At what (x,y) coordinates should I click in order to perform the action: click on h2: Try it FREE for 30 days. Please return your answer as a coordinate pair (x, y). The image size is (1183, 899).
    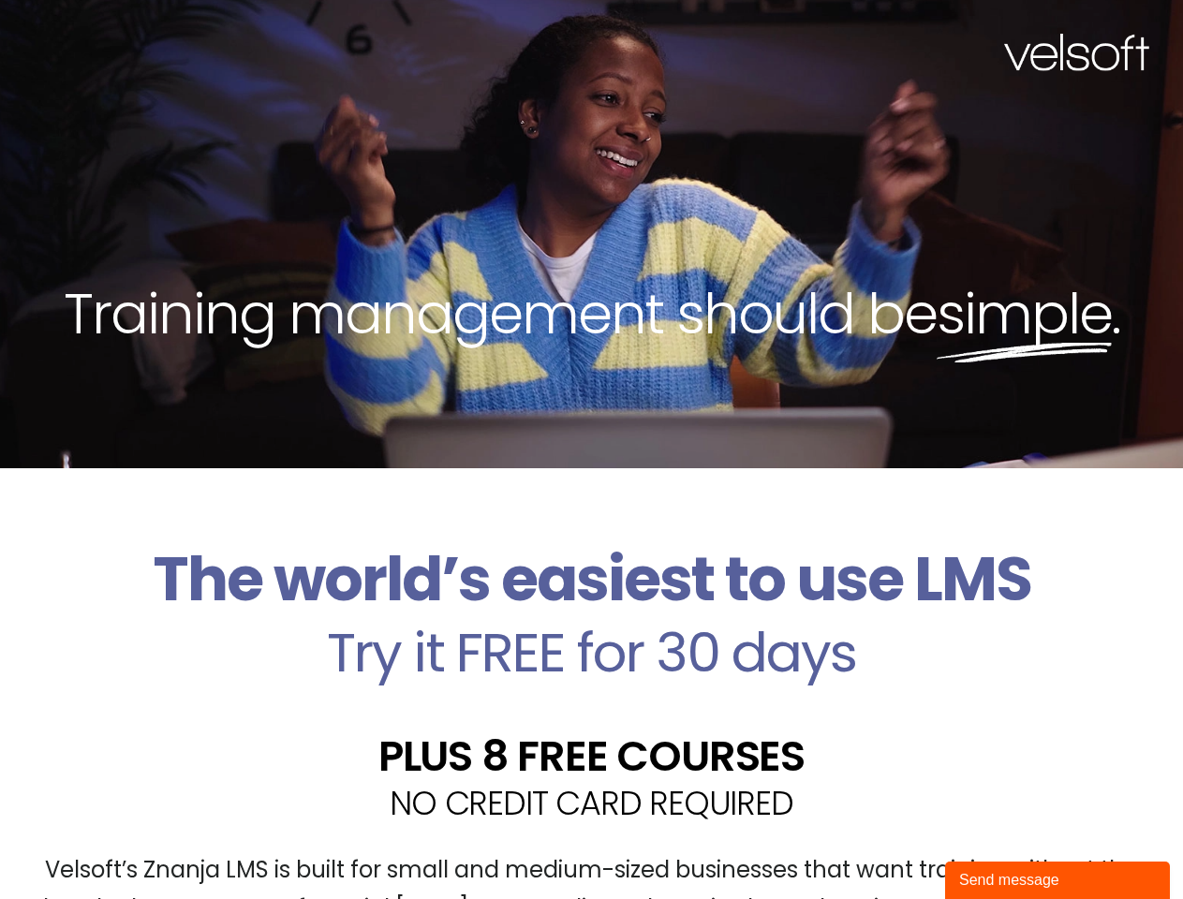
    Looking at the image, I should click on (591, 653).